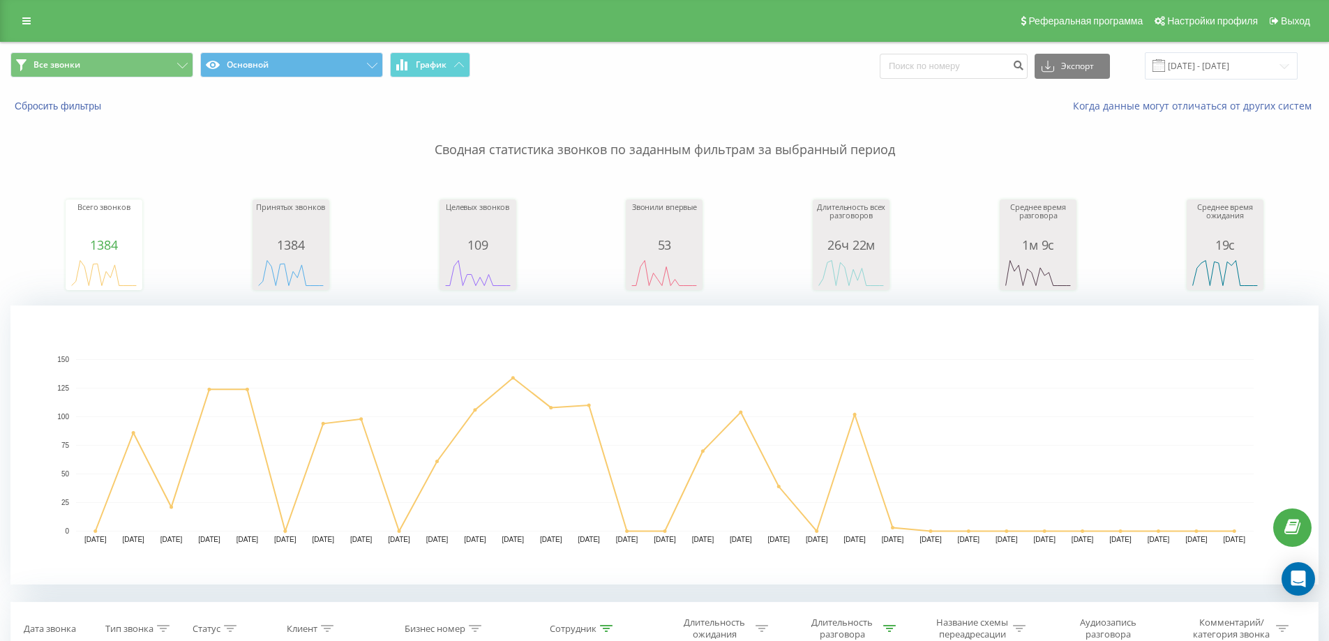 This screenshot has height=641, width=1329. Describe the element at coordinates (972, 628) in the screenshot. I see `div: Название схемы переадресации` at that location.